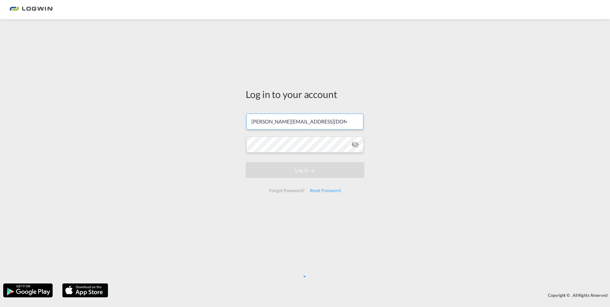 This screenshot has height=307, width=610. What do you see at coordinates (360, 295) in the screenshot?
I see `div: Copyright © . All Rights Reserved` at bounding box center [360, 295].